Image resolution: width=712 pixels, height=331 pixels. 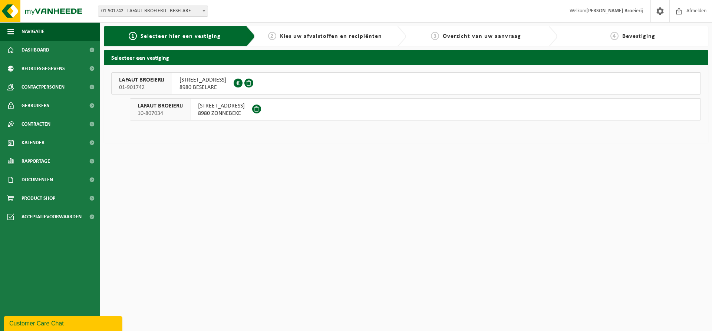 What do you see at coordinates (33, 143) in the screenshot?
I see `span: Kalender` at bounding box center [33, 143].